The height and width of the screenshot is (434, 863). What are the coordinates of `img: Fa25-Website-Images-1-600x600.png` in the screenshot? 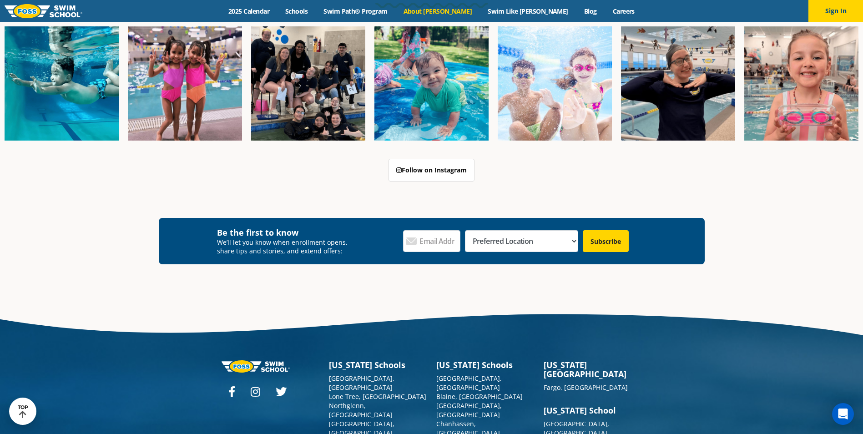 It's located at (61, 83).